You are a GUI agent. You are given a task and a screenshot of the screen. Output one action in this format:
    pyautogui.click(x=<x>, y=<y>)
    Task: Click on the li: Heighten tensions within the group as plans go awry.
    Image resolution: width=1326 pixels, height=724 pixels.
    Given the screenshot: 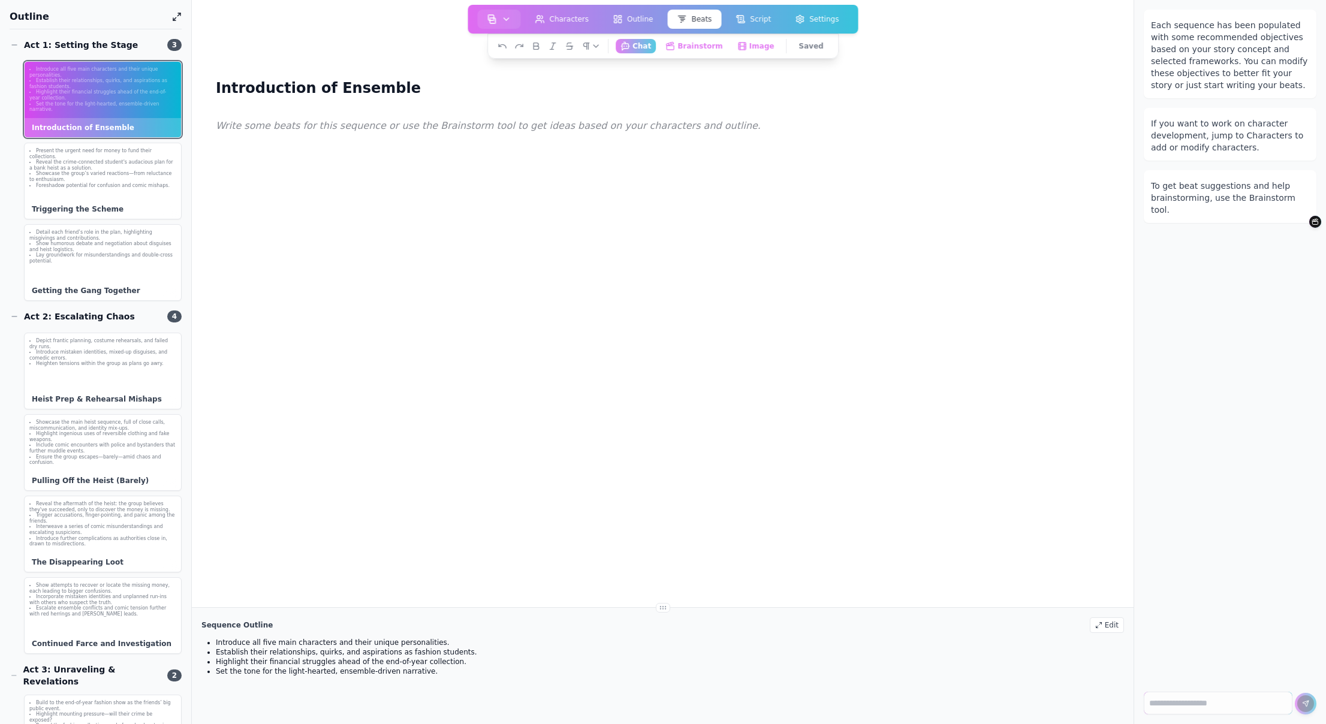 What is the action you would take?
    pyautogui.click(x=103, y=364)
    